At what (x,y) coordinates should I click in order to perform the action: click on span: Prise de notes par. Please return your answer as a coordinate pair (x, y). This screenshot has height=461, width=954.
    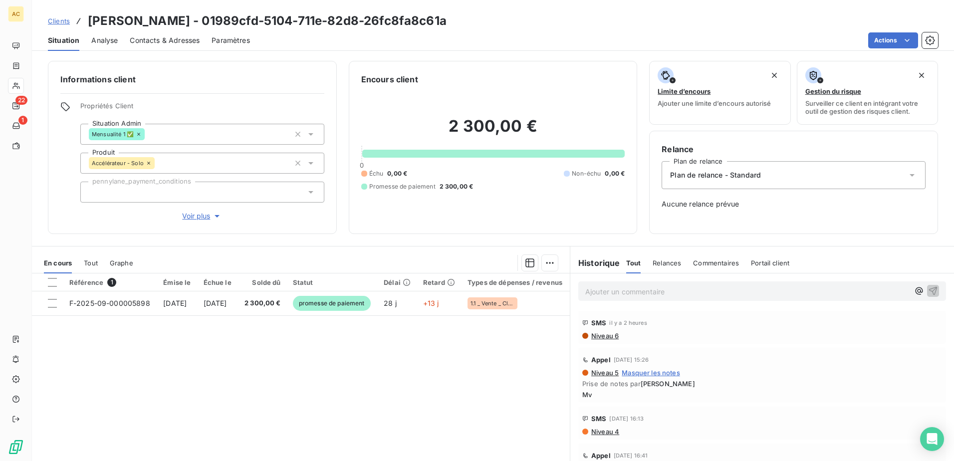
    Looking at the image, I should click on (762, 384).